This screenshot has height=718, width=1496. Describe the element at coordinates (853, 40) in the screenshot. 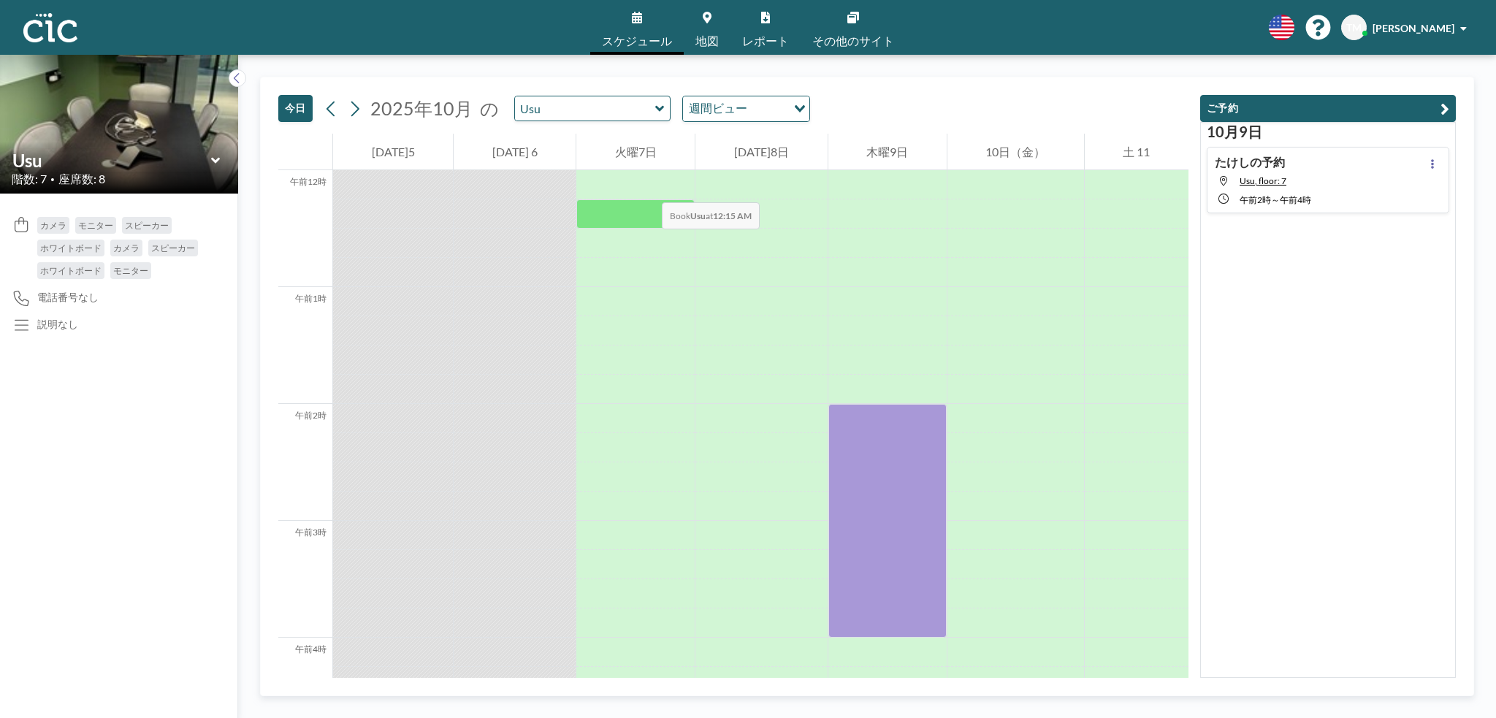

I see `font: その他のサイト` at that location.